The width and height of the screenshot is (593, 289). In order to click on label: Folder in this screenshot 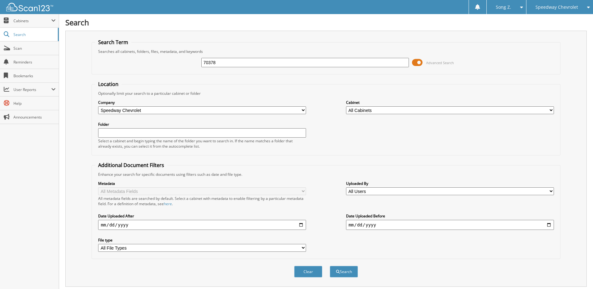, I will do `click(202, 124)`.